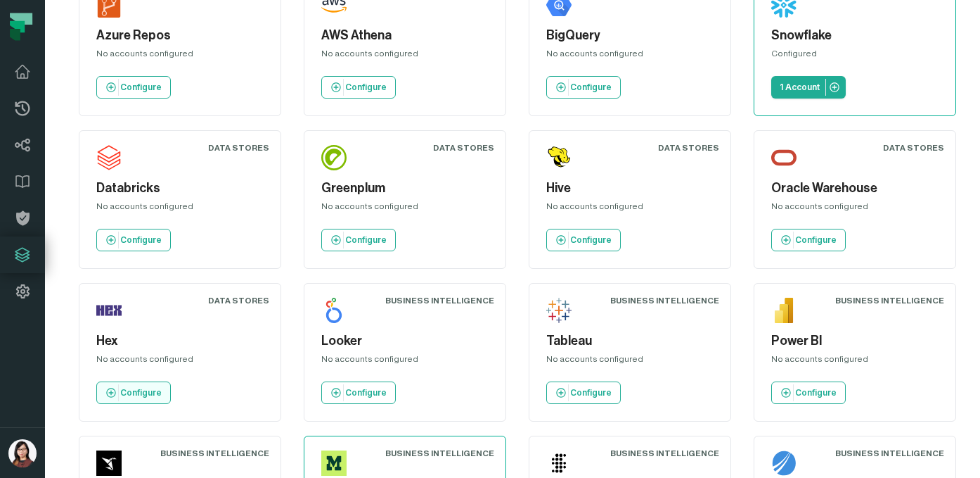 This screenshot has width=980, height=478. I want to click on h5: Azure Repos, so click(180, 35).